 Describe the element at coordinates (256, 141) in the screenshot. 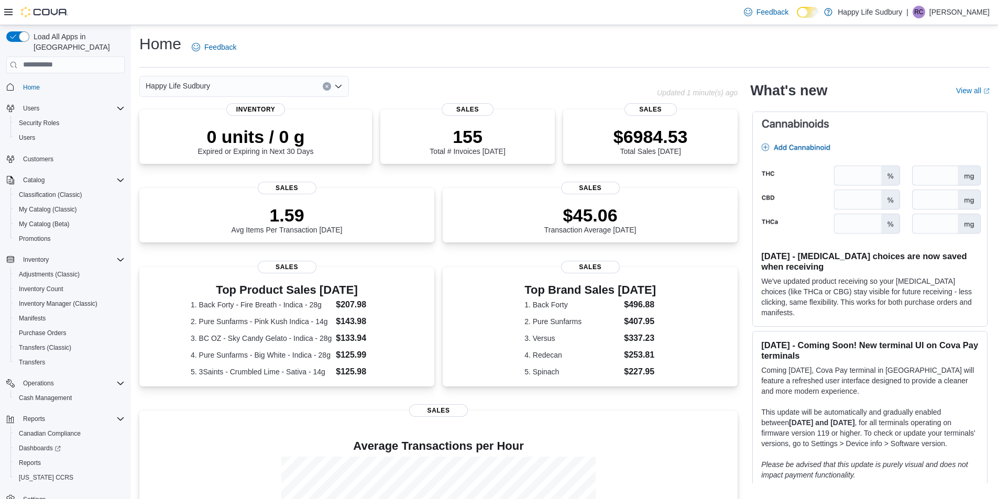

I see `div: Expired or Expiring in Next 30 Days` at that location.